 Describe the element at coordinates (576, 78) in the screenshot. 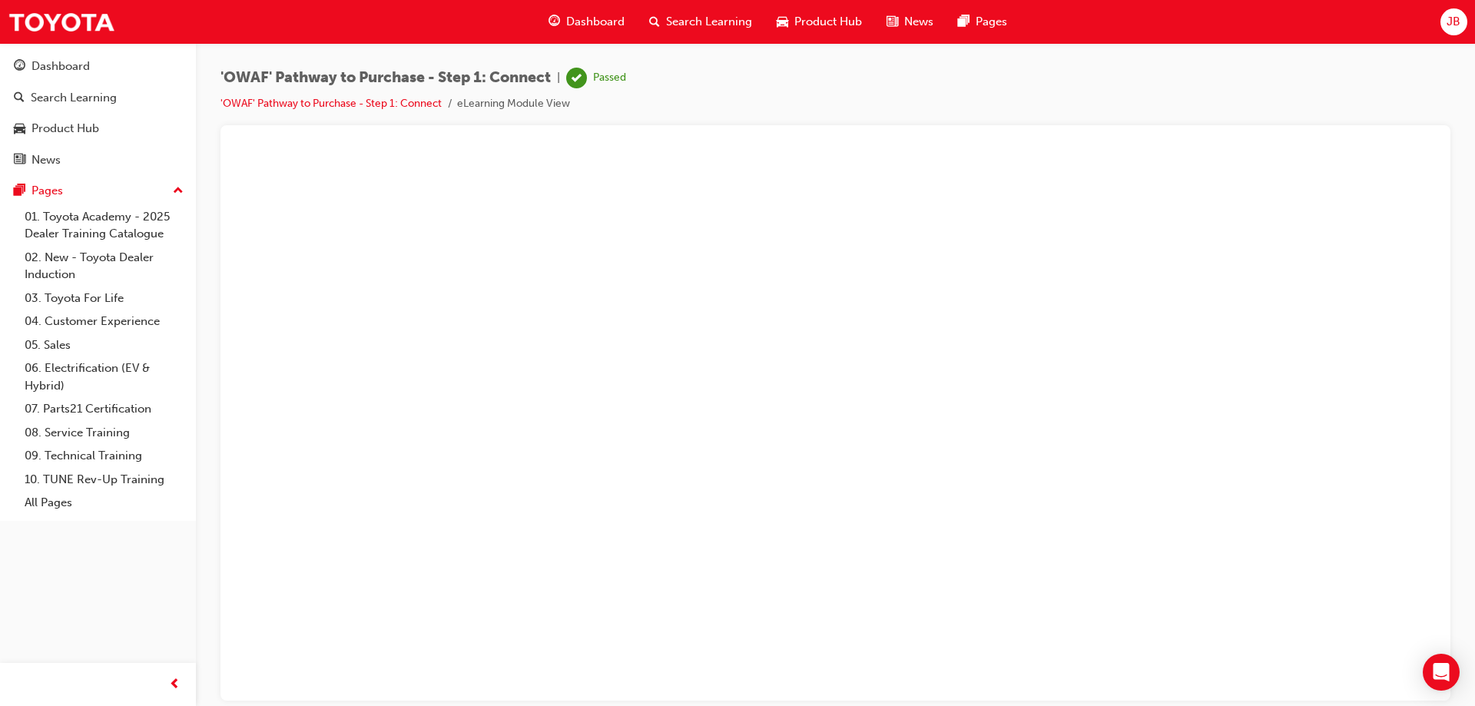

I see `span: learningRecordVerb_PASS-icon` at that location.